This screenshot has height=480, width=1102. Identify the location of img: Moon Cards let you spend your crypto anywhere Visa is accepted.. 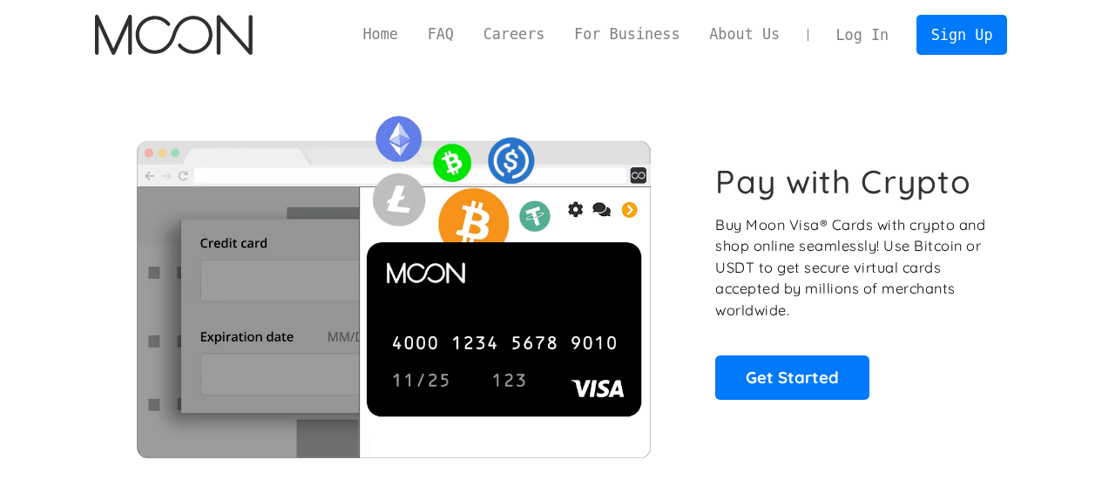
(393, 281).